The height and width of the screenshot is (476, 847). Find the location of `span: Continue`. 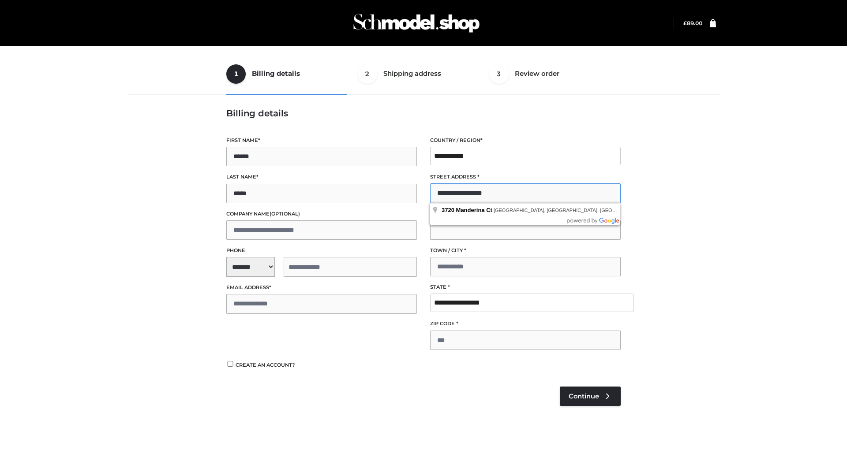

span: Continue is located at coordinates (583, 396).